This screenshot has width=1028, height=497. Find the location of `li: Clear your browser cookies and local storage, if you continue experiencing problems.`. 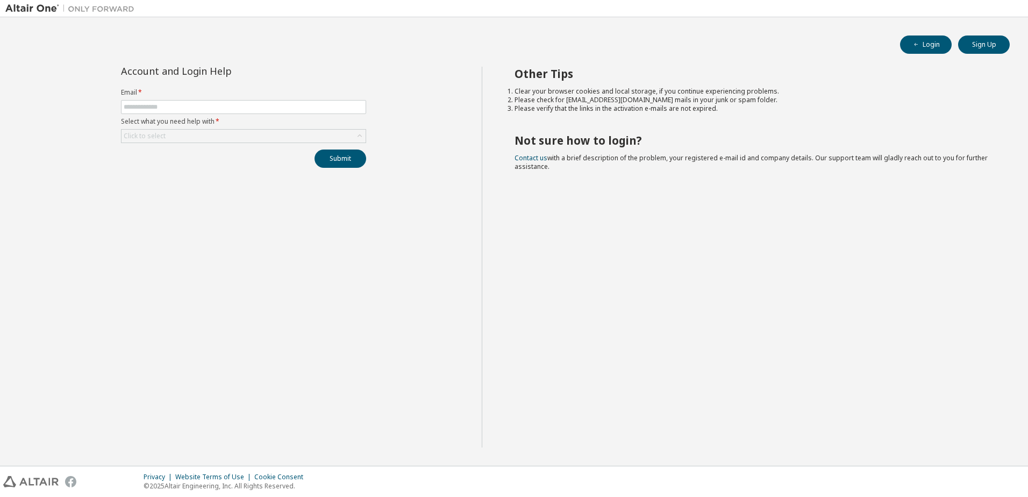

li: Clear your browser cookies and local storage, if you continue experiencing problems. is located at coordinates (753, 91).